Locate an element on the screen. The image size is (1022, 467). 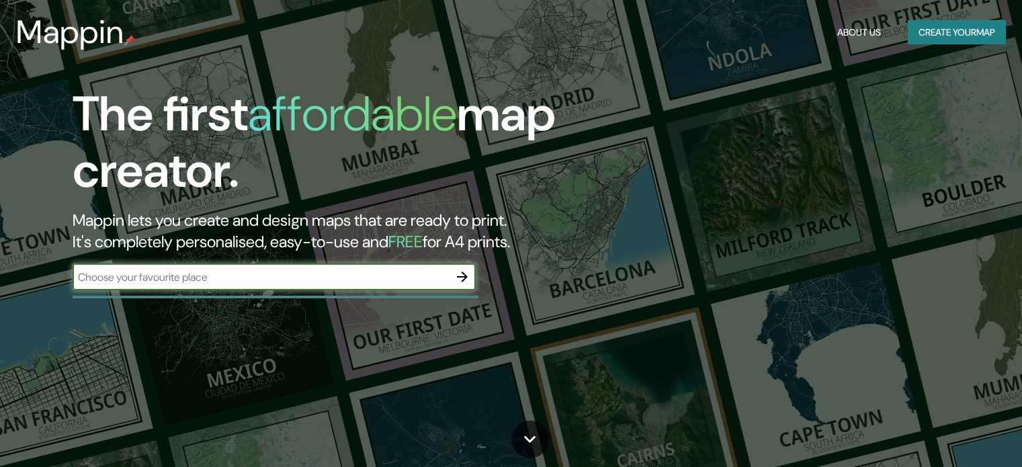
h2: Mappin lets you create and design maps that are ready to print. It's completely personalised, eas... is located at coordinates (328, 231).